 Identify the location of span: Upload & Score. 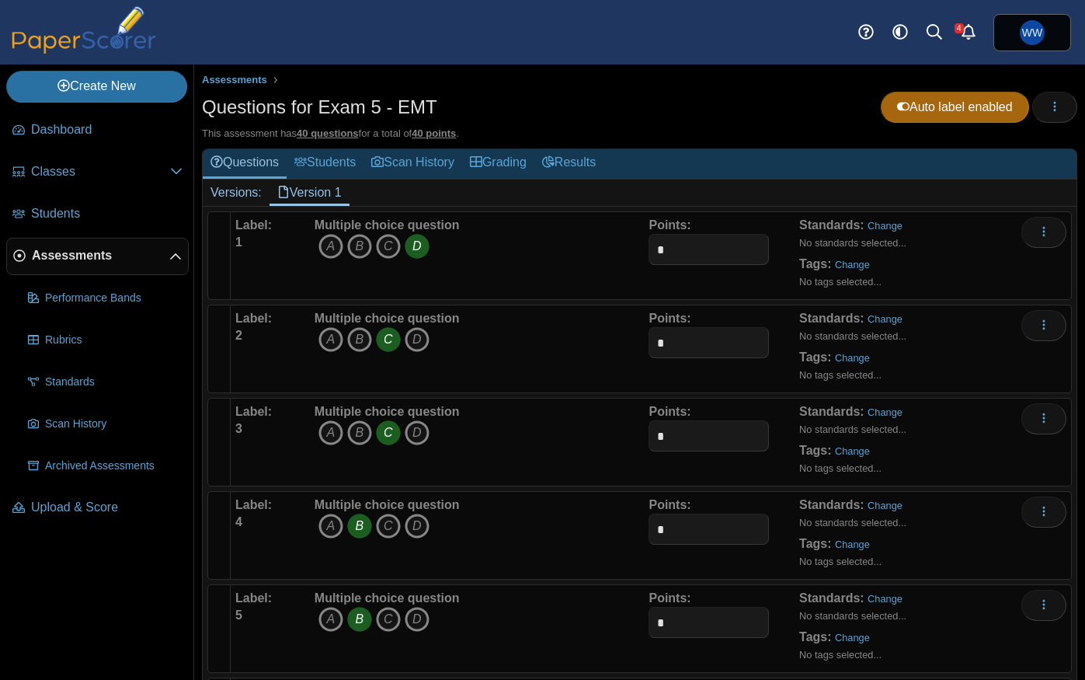
(106, 507).